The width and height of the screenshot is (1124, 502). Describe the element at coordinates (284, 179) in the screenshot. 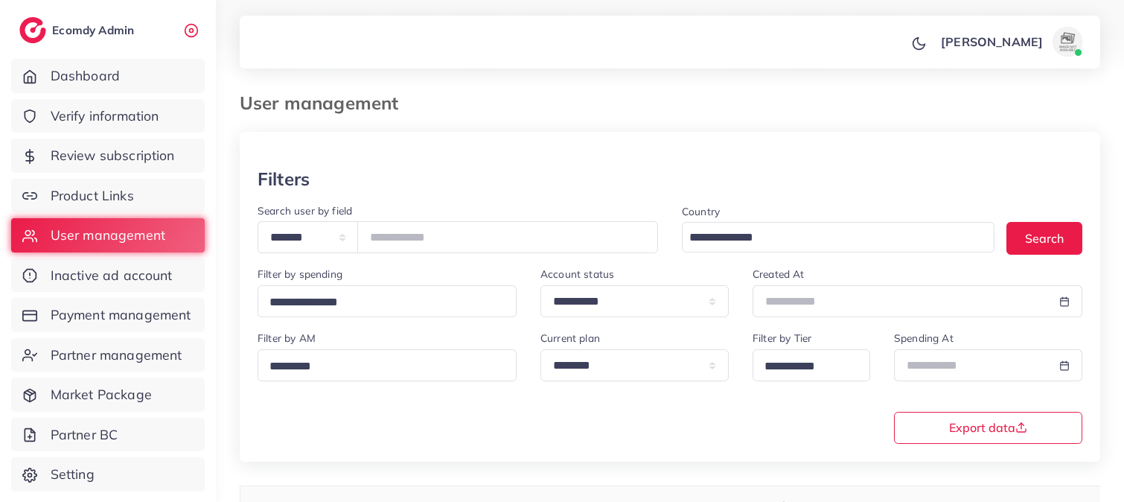

I see `h3: Filters` at that location.